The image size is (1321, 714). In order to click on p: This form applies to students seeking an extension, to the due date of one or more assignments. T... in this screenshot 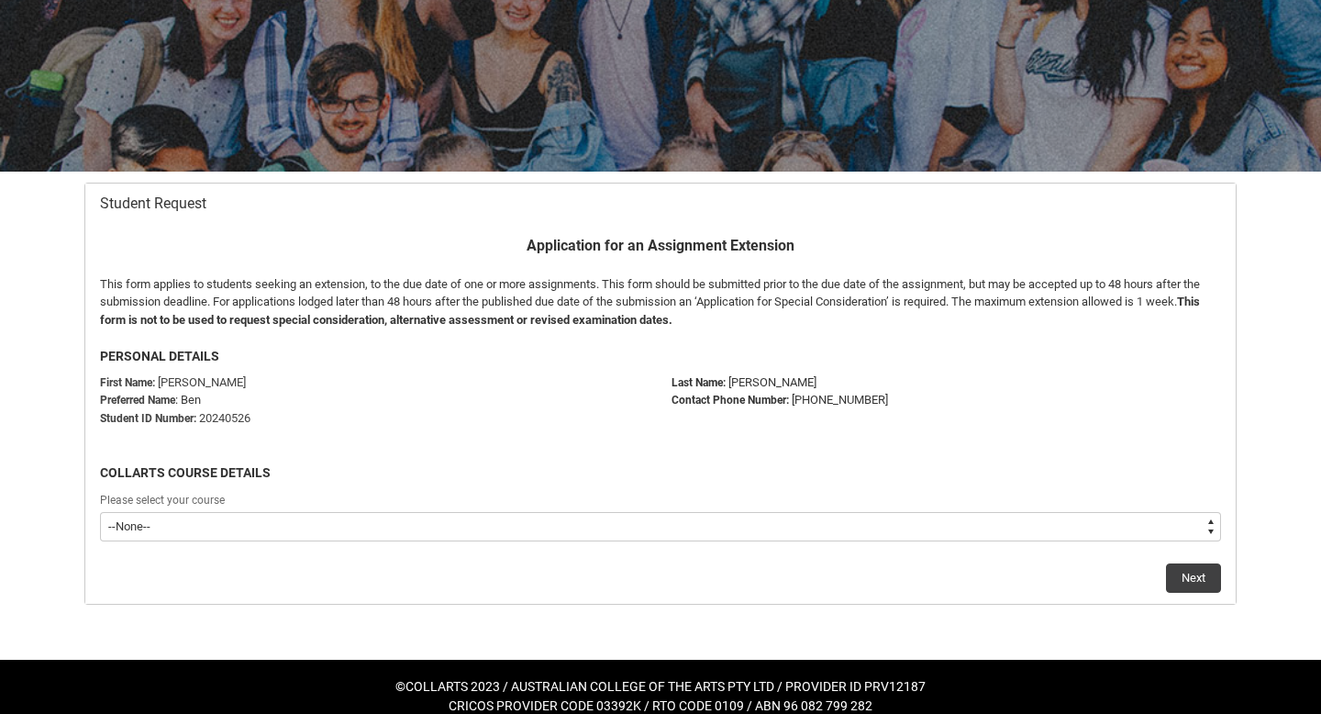, I will do `click(661, 302)`.